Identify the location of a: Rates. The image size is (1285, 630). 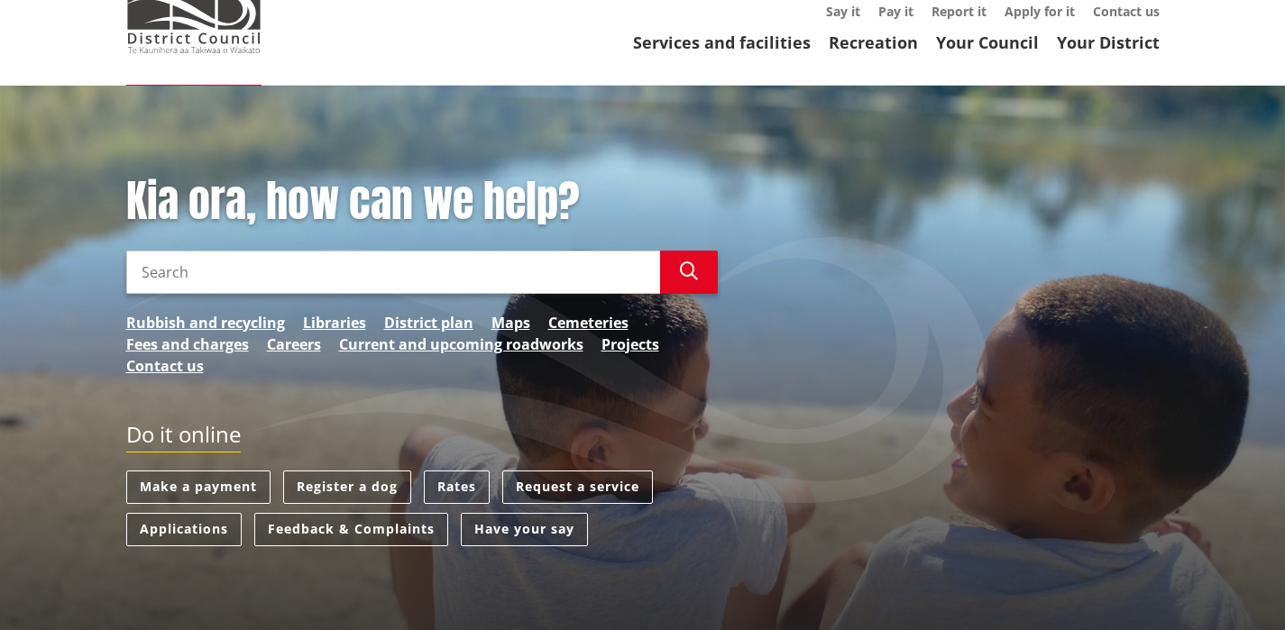
(456, 487).